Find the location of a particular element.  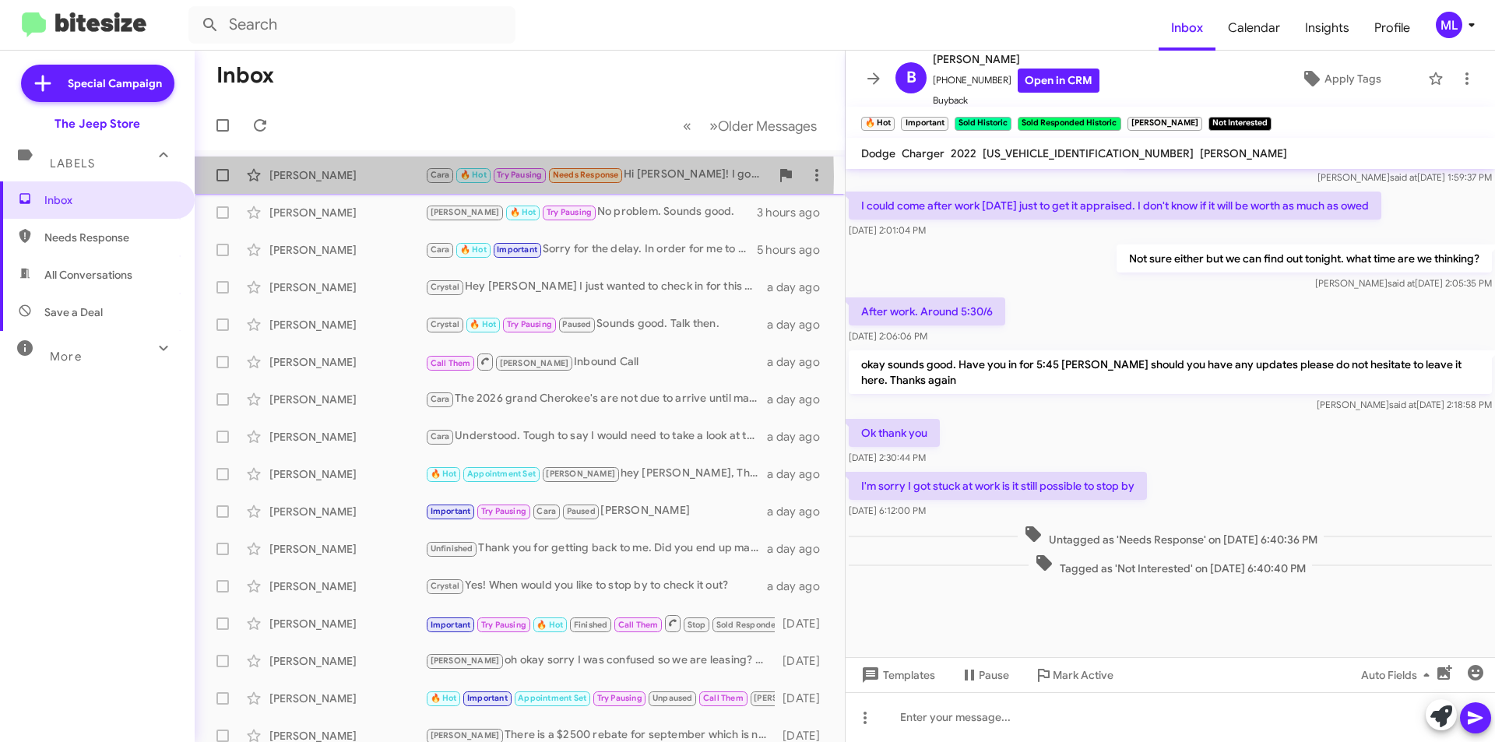

span: Unpaused is located at coordinates (673, 698).